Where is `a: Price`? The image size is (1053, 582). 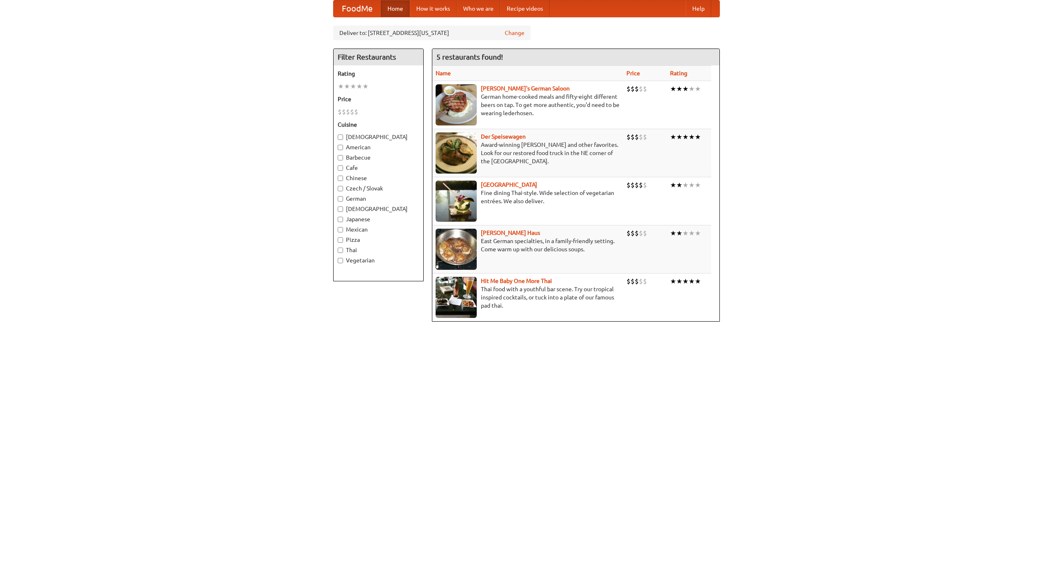 a: Price is located at coordinates (633, 73).